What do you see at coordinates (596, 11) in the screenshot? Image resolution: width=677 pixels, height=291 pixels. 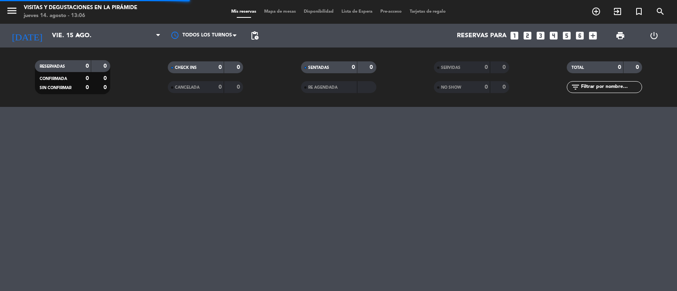 I see `i: add_circle_outline` at bounding box center [596, 11].